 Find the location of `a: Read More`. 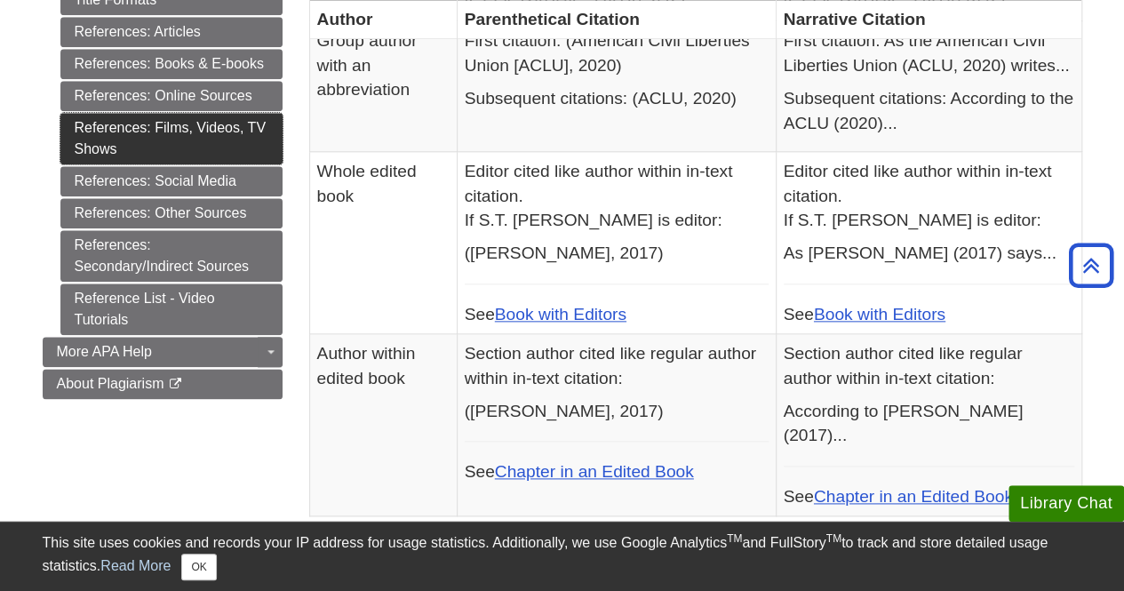

a: Read More is located at coordinates (135, 565).